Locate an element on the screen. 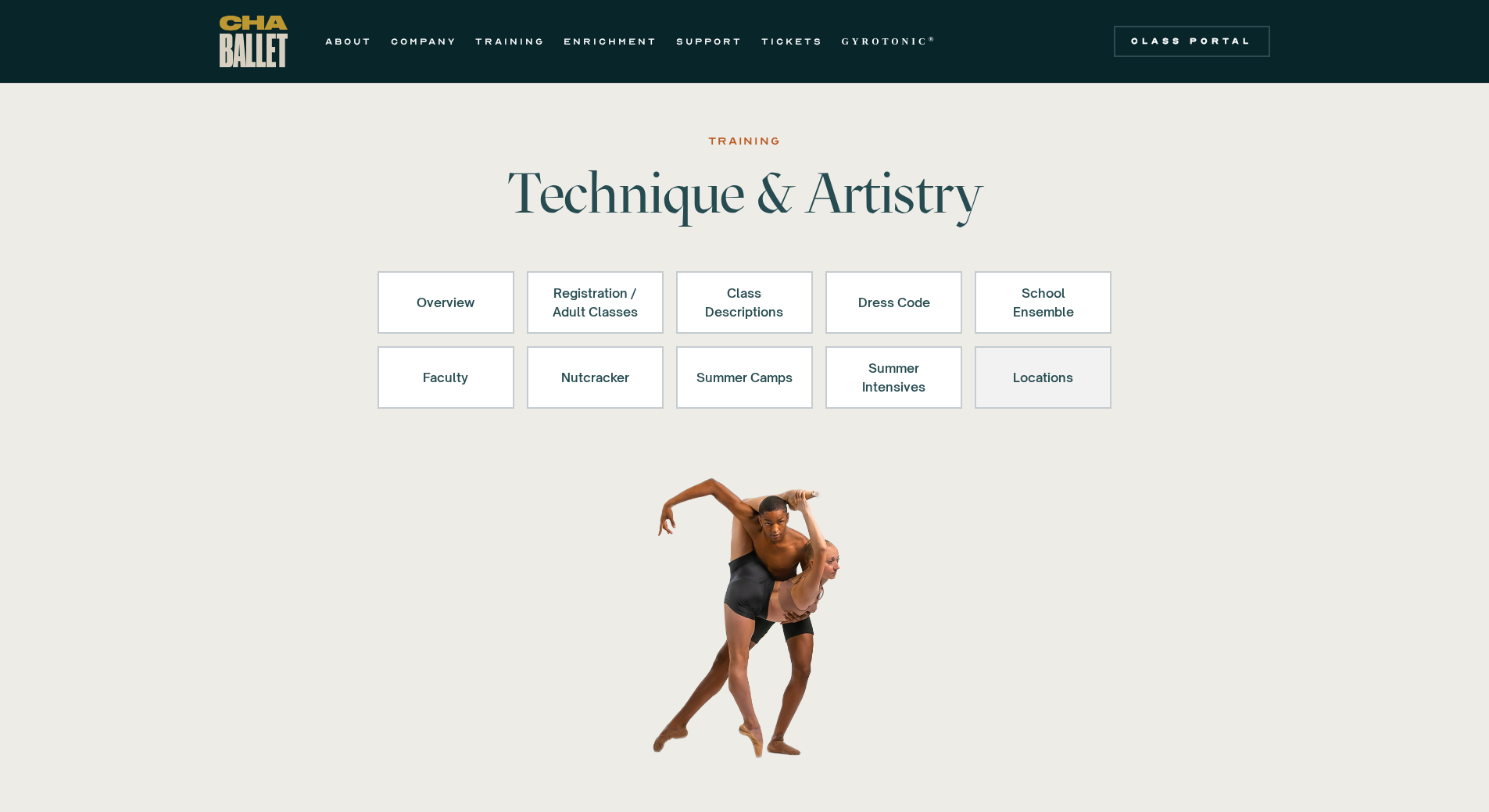  a: Faculty is located at coordinates (445, 377).